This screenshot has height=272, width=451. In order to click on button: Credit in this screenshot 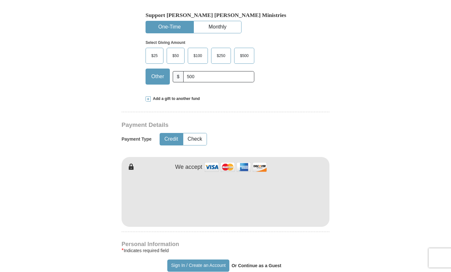, I will do `click(171, 139)`.